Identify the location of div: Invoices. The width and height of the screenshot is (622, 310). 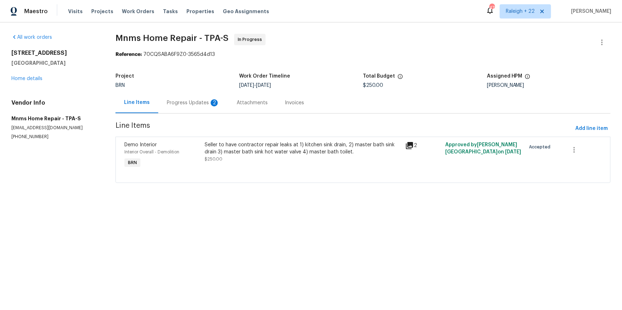
(294, 103).